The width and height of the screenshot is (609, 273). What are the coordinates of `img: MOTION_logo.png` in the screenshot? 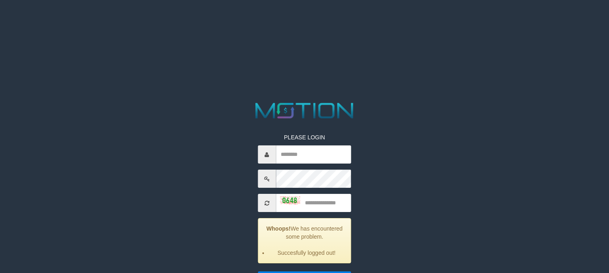 It's located at (305, 111).